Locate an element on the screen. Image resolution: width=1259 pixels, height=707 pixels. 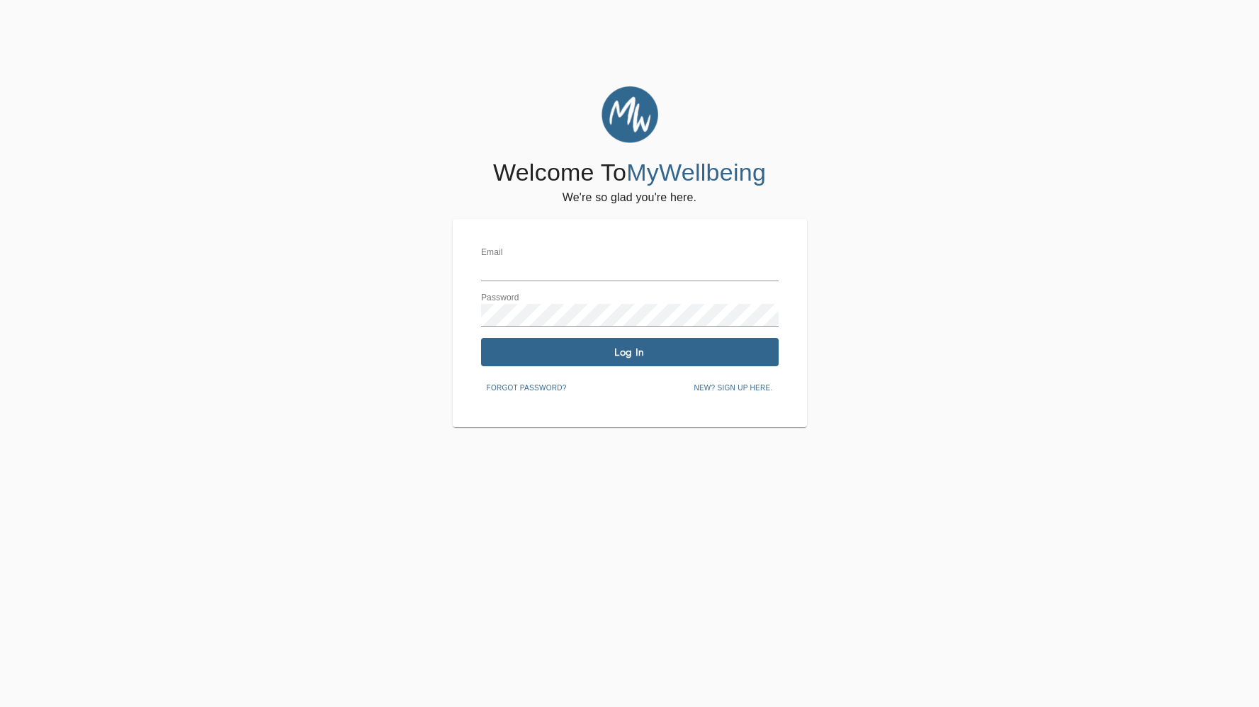
button: New? Sign up here. is located at coordinates (733, 388).